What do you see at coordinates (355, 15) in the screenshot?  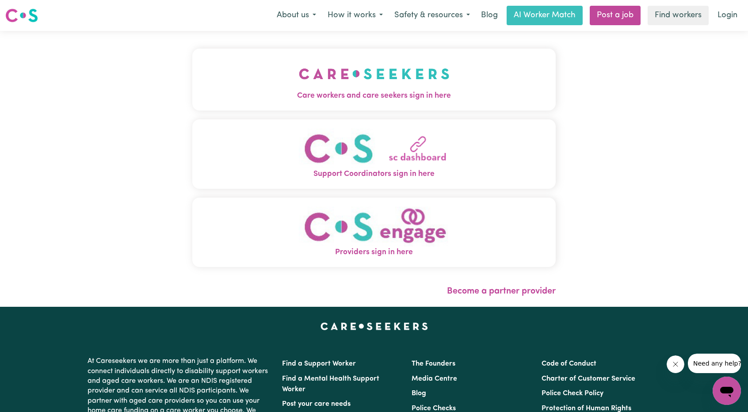 I see `button: How it works` at bounding box center [355, 15].